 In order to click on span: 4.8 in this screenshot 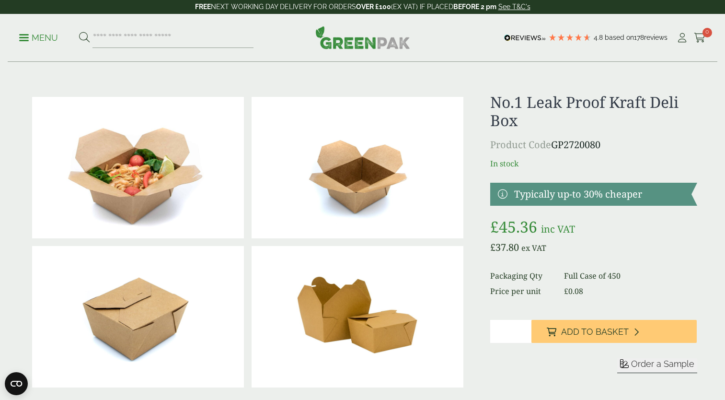, I will do `click(599, 37)`.